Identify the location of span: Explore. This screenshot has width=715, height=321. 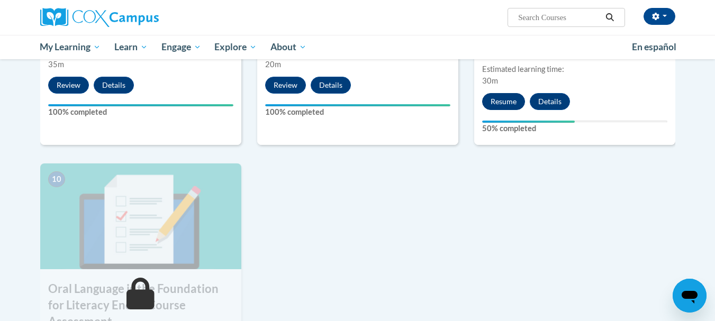
(235, 47).